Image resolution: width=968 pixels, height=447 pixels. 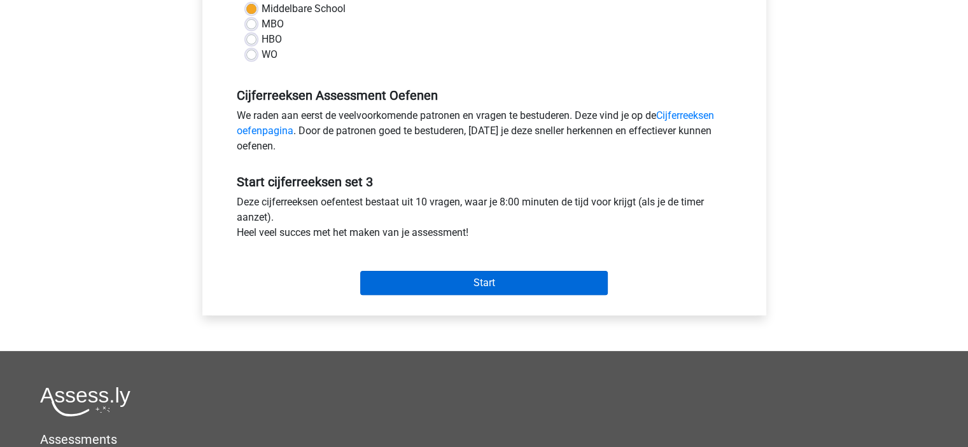 I want to click on input: Start, so click(x=483, y=283).